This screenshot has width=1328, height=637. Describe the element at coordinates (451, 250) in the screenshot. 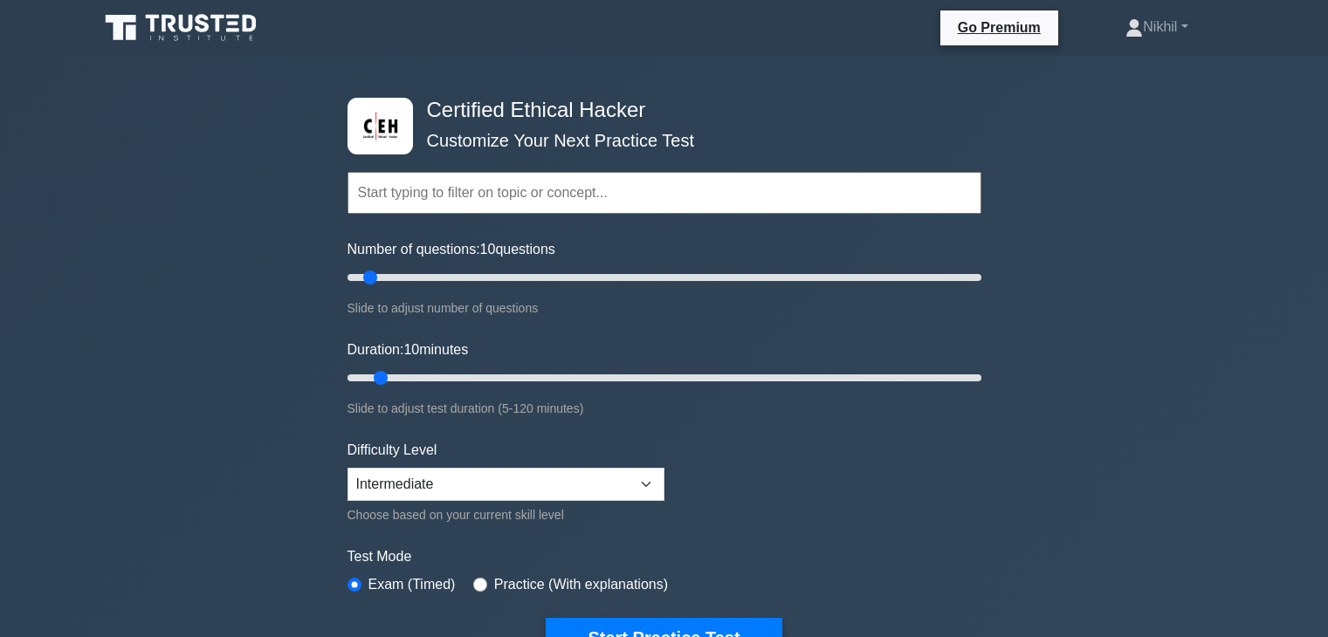

I see `label: Number of questions: questions` at that location.